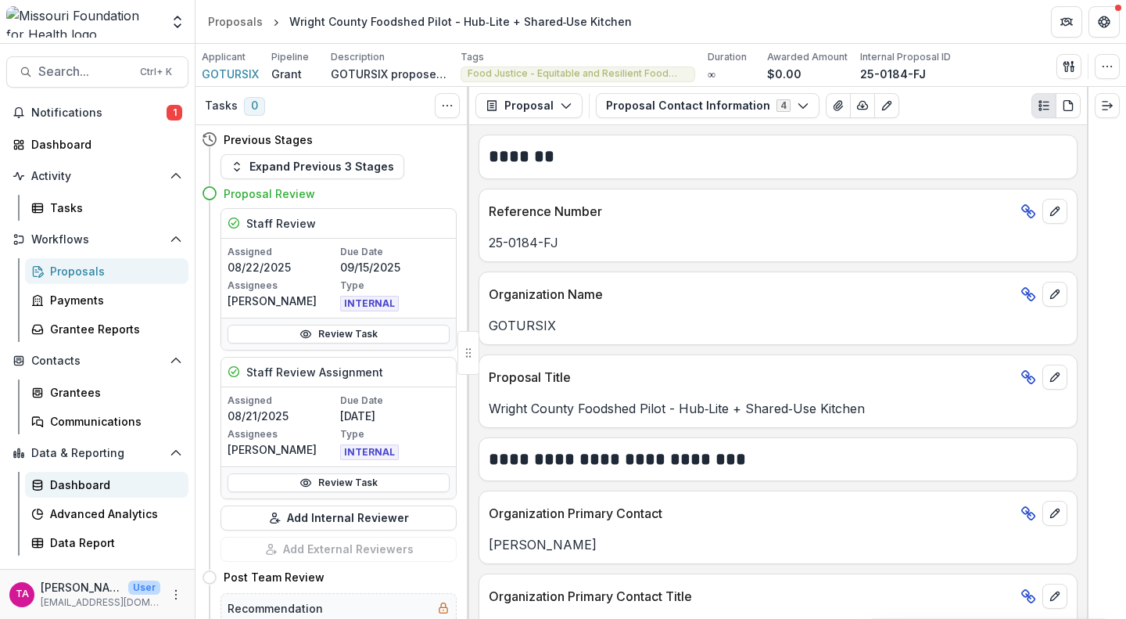  I want to click on a: Proposals, so click(235, 21).